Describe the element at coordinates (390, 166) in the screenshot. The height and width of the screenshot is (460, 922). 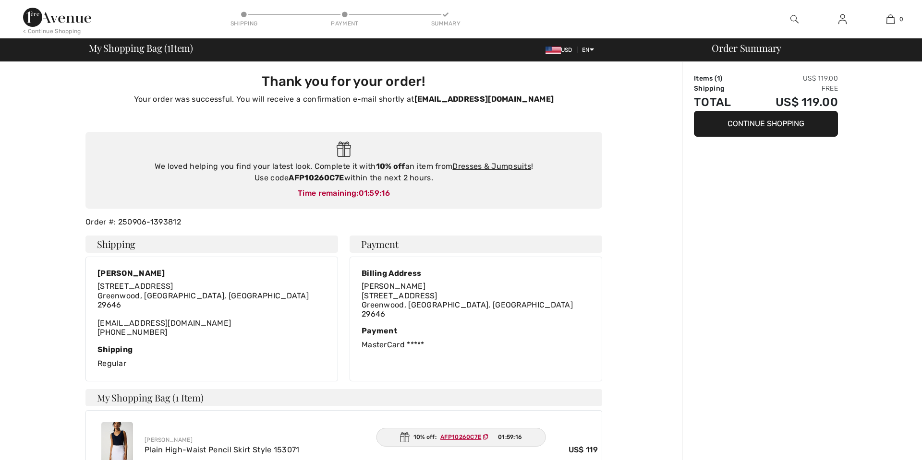
I see `strong: 10% off` at that location.